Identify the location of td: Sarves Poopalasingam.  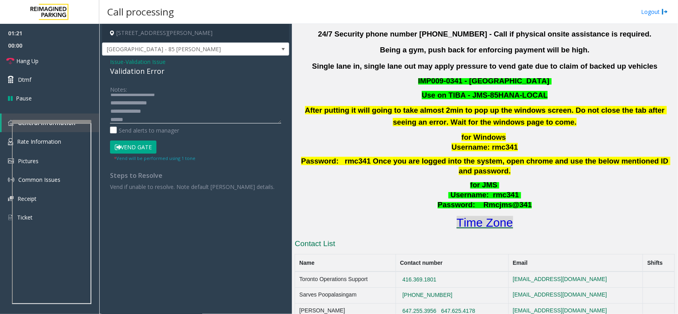
(345, 296).